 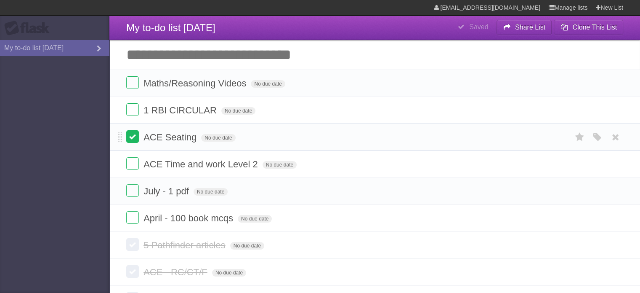 I want to click on div: Flask, so click(x=29, y=28).